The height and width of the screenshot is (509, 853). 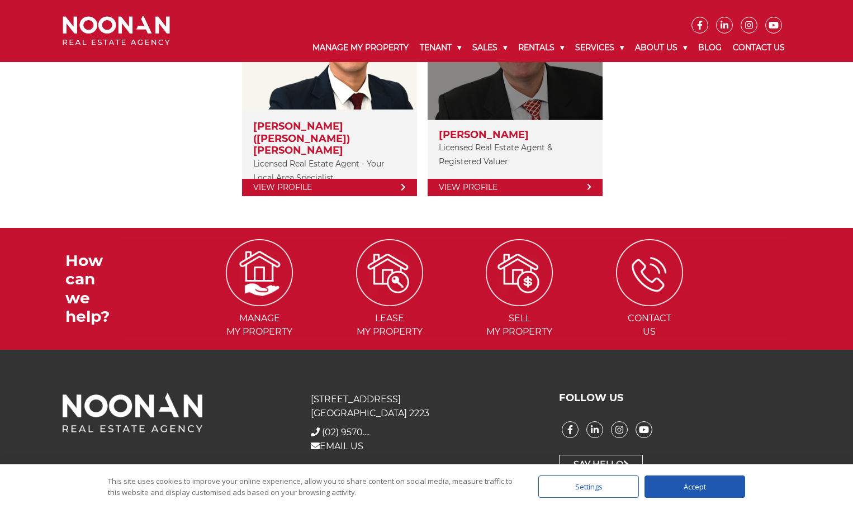 What do you see at coordinates (337, 446) in the screenshot?
I see `a: EMAIL US` at bounding box center [337, 446].